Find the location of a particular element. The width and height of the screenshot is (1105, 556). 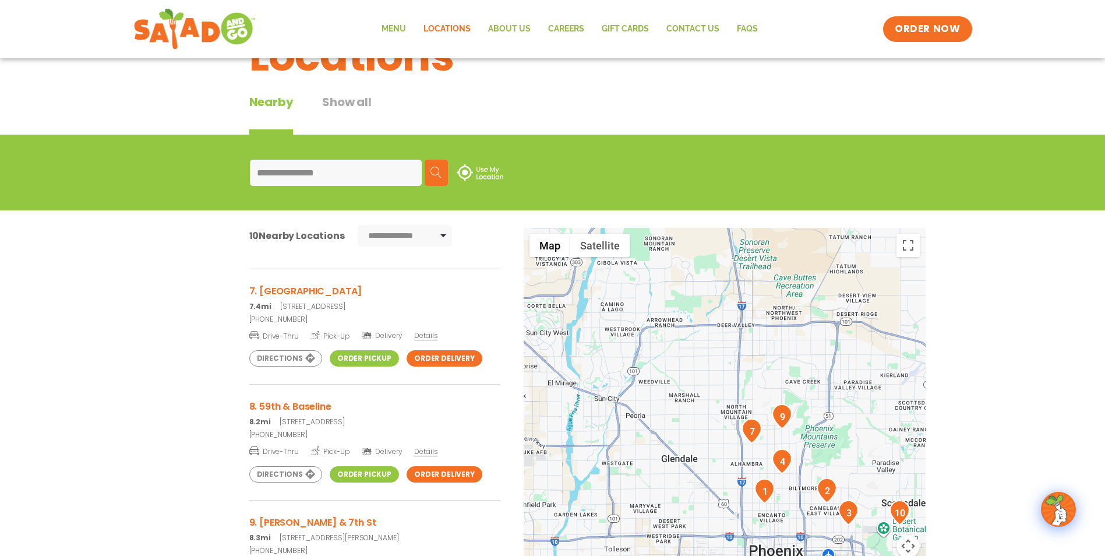

div: Nearby Locations is located at coordinates (297, 235).